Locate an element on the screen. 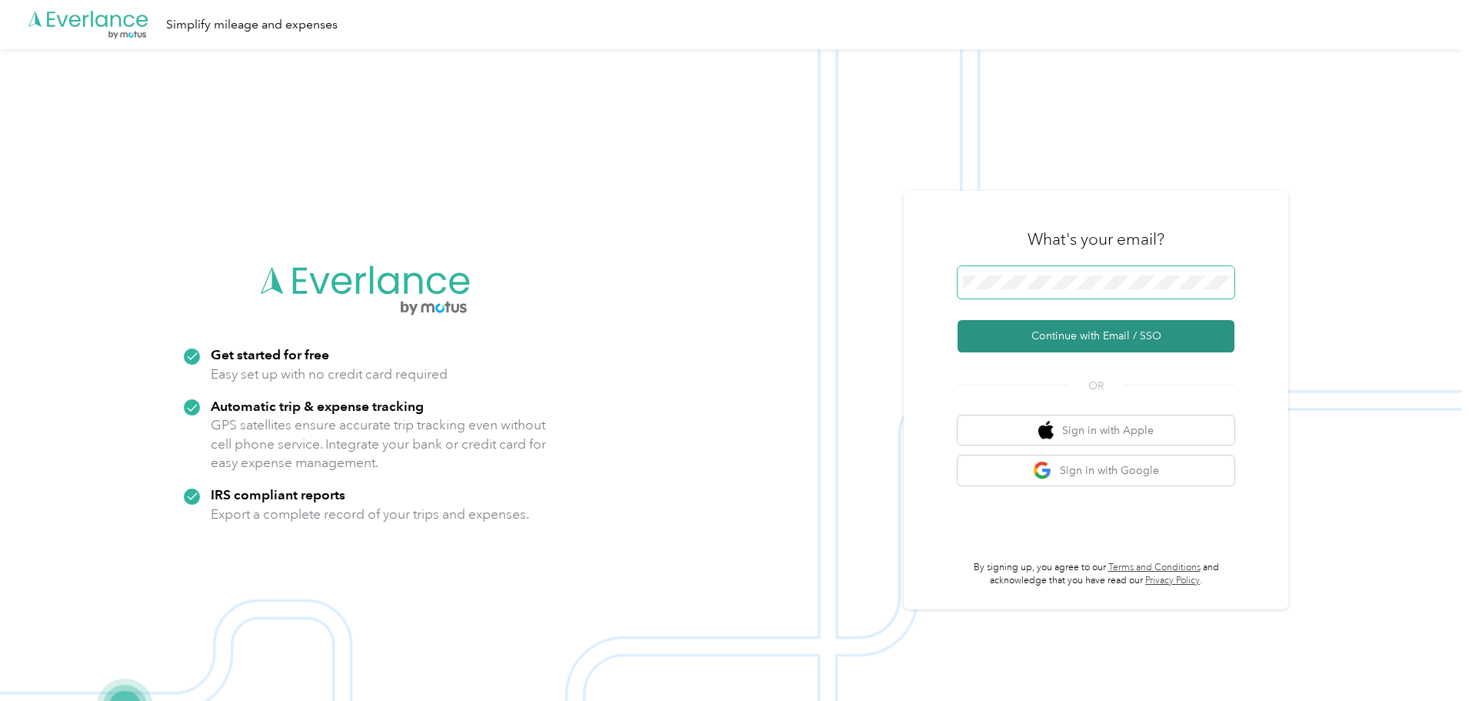  img: google logo is located at coordinates (1042, 470).